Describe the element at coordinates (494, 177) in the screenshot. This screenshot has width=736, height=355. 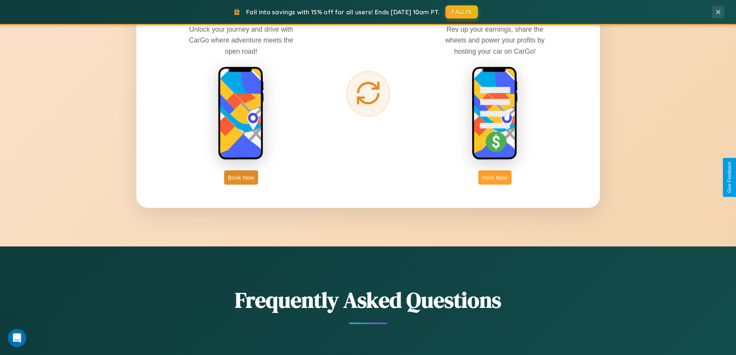
I see `button: Host Now` at that location.